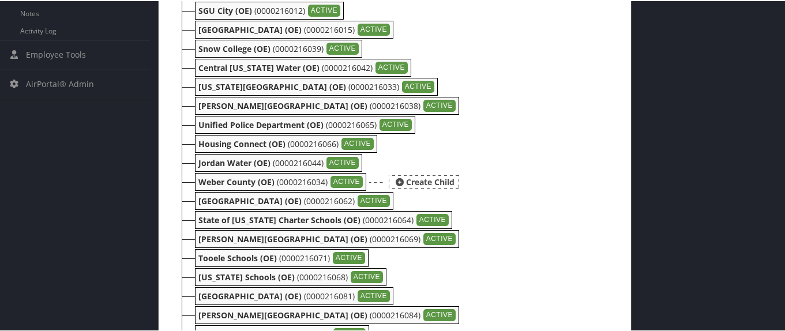 The image size is (785, 331). I want to click on div: (0000216044), so click(279, 162).